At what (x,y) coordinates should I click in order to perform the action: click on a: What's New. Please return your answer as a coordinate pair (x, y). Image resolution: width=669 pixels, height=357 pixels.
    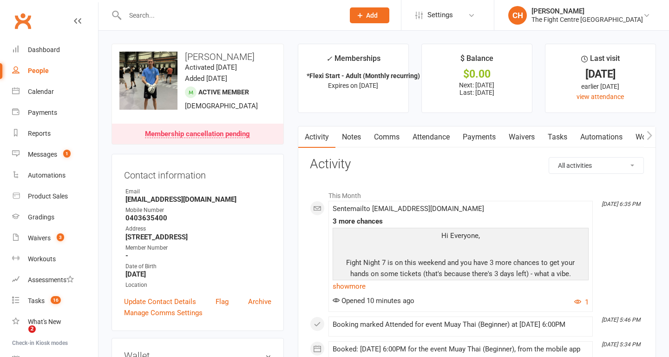
    Looking at the image, I should click on (55, 321).